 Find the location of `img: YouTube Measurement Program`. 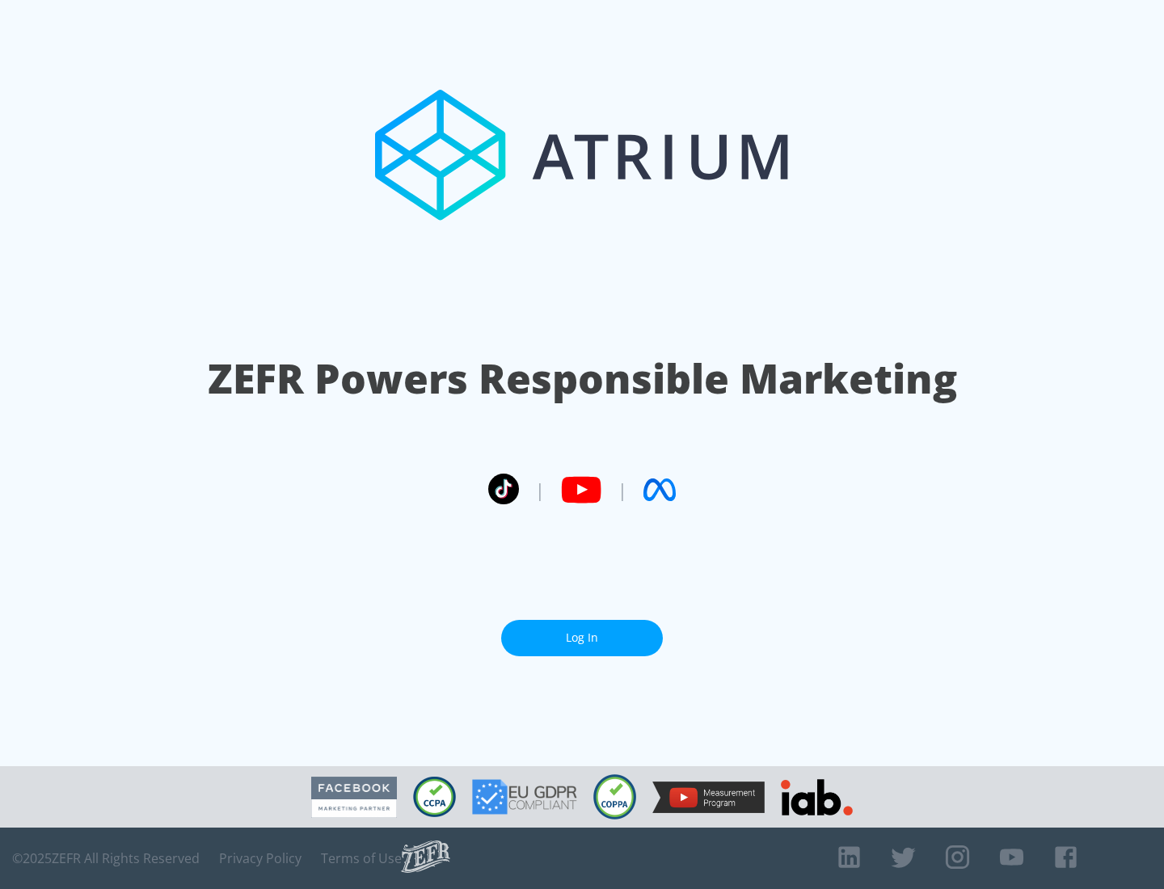

img: YouTube Measurement Program is located at coordinates (708, 797).